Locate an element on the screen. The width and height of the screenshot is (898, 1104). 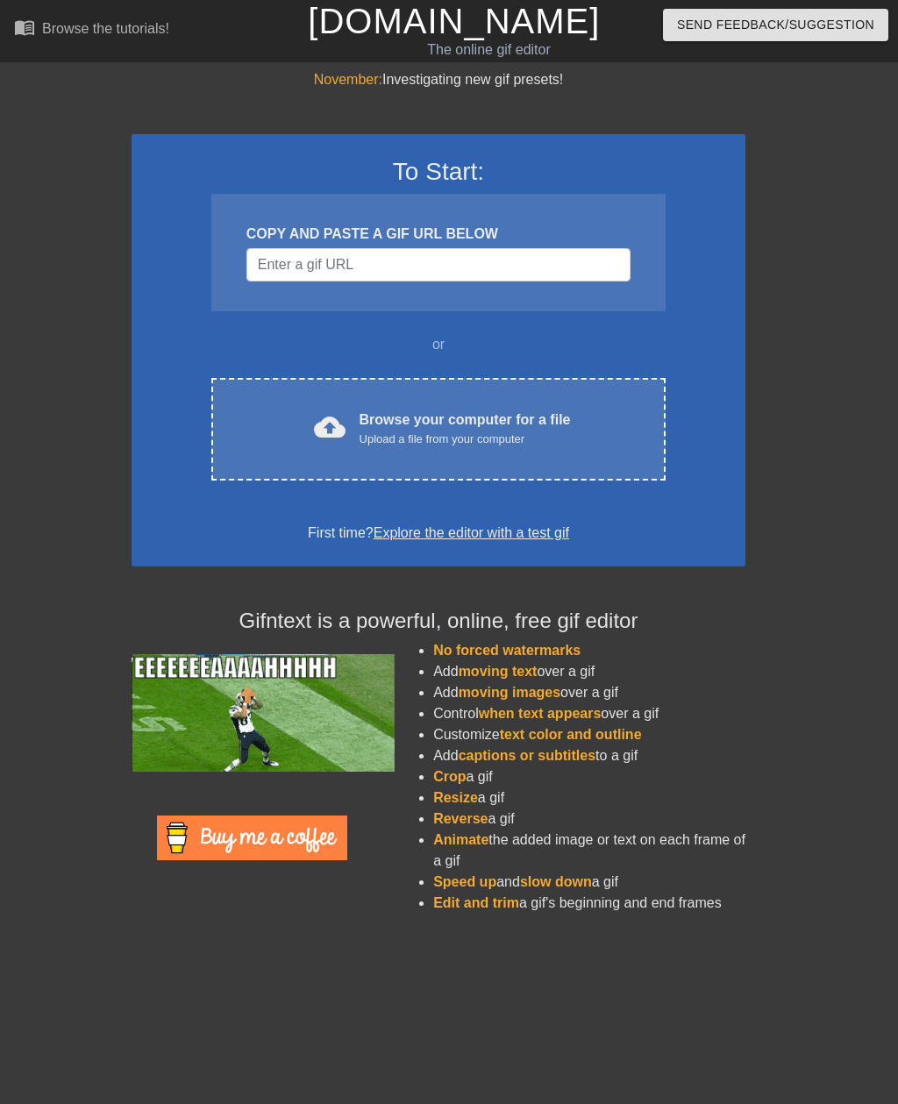
span: Animate is located at coordinates (460, 839).